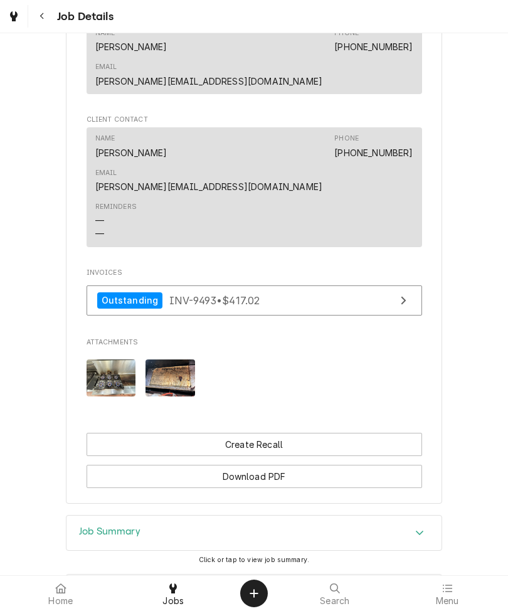 This screenshot has width=508, height=611. What do you see at coordinates (254, 55) in the screenshot?
I see `div: Job Contact` at bounding box center [254, 55].